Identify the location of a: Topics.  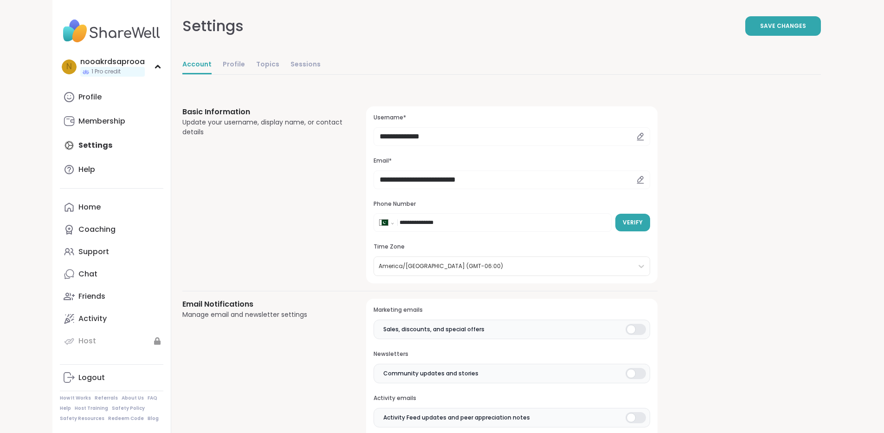
(268, 65).